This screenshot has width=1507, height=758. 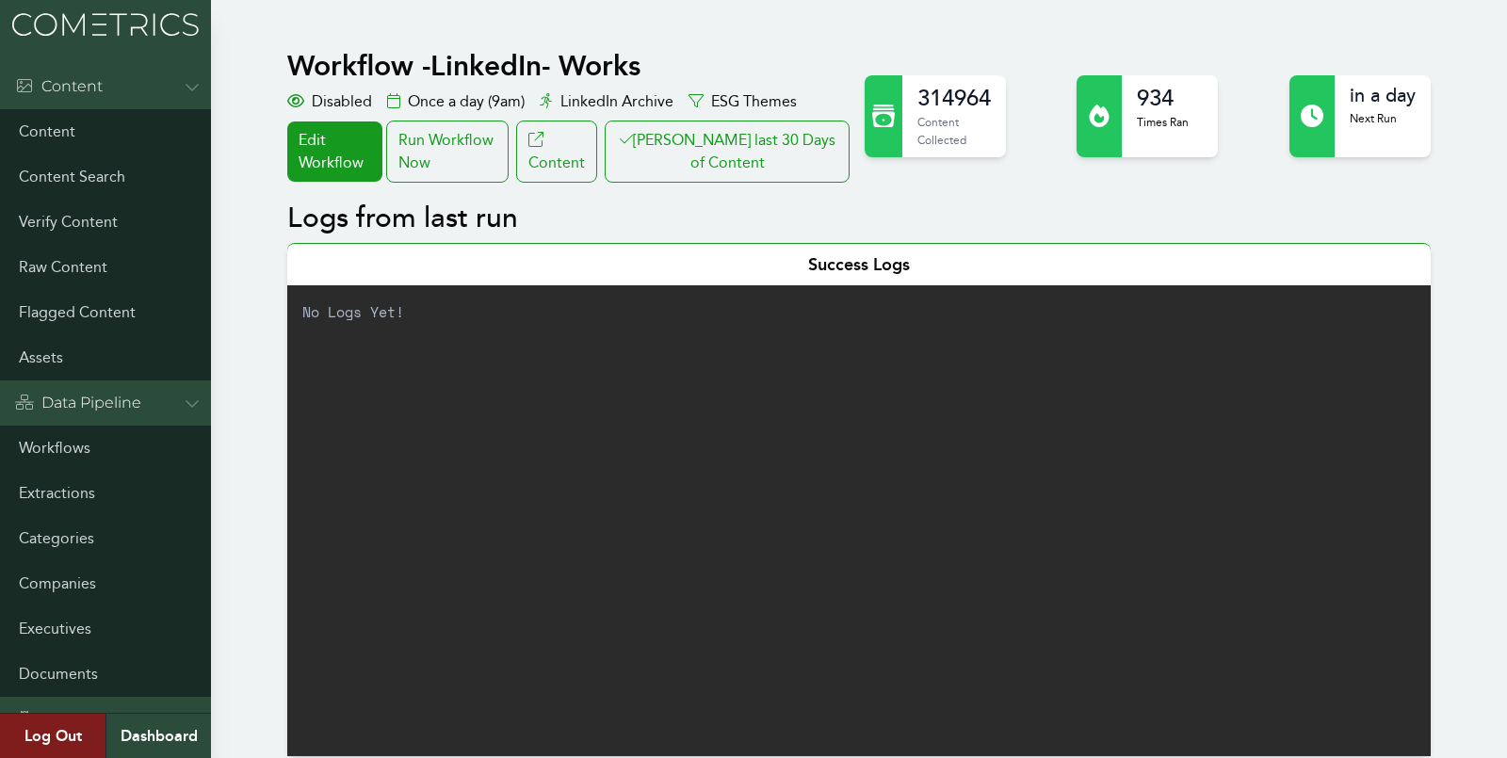 What do you see at coordinates (330, 102) in the screenshot?
I see `div: Disabled` at bounding box center [330, 102].